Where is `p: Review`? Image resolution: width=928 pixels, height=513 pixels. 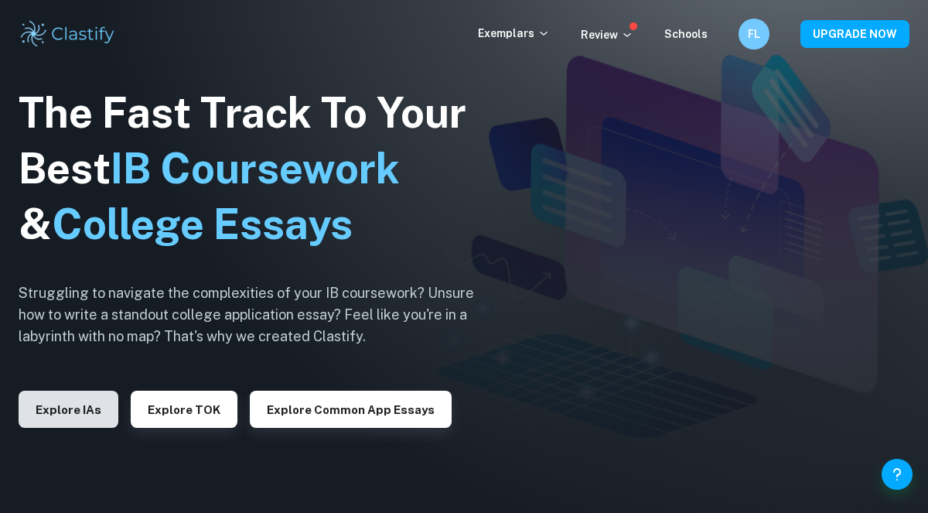
p: Review is located at coordinates (607, 35).